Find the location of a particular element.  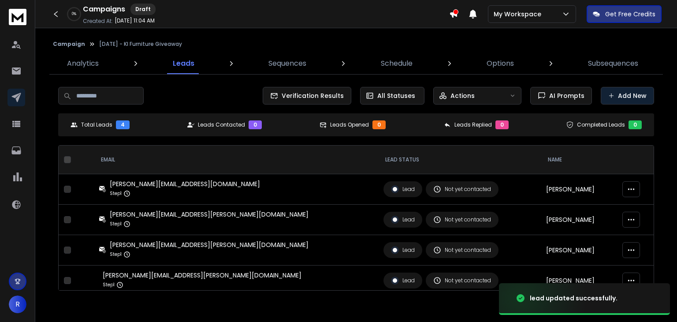

div: 4 is located at coordinates (122, 125).